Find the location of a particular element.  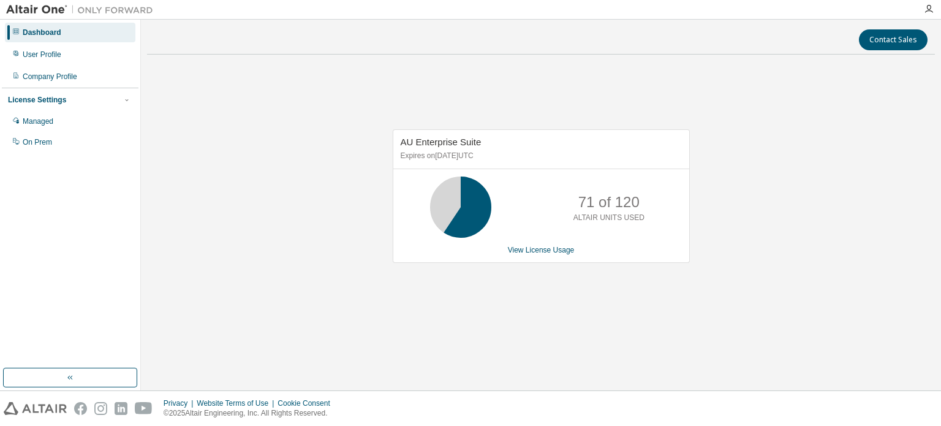

a: View License Usage is located at coordinates (541, 250).